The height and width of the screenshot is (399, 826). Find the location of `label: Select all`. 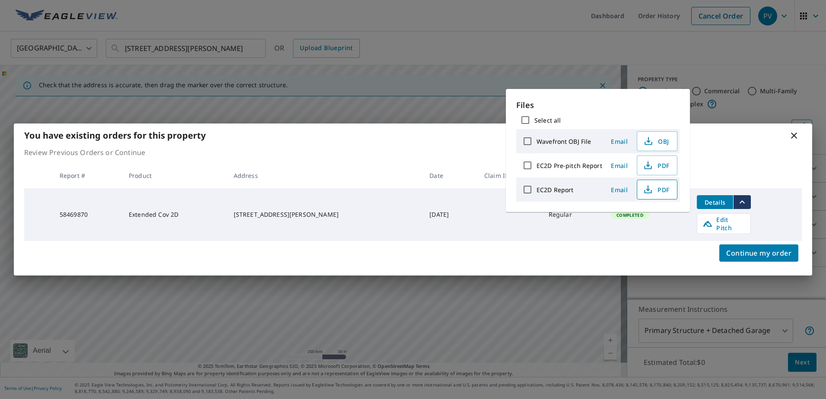

label: Select all is located at coordinates (547, 120).